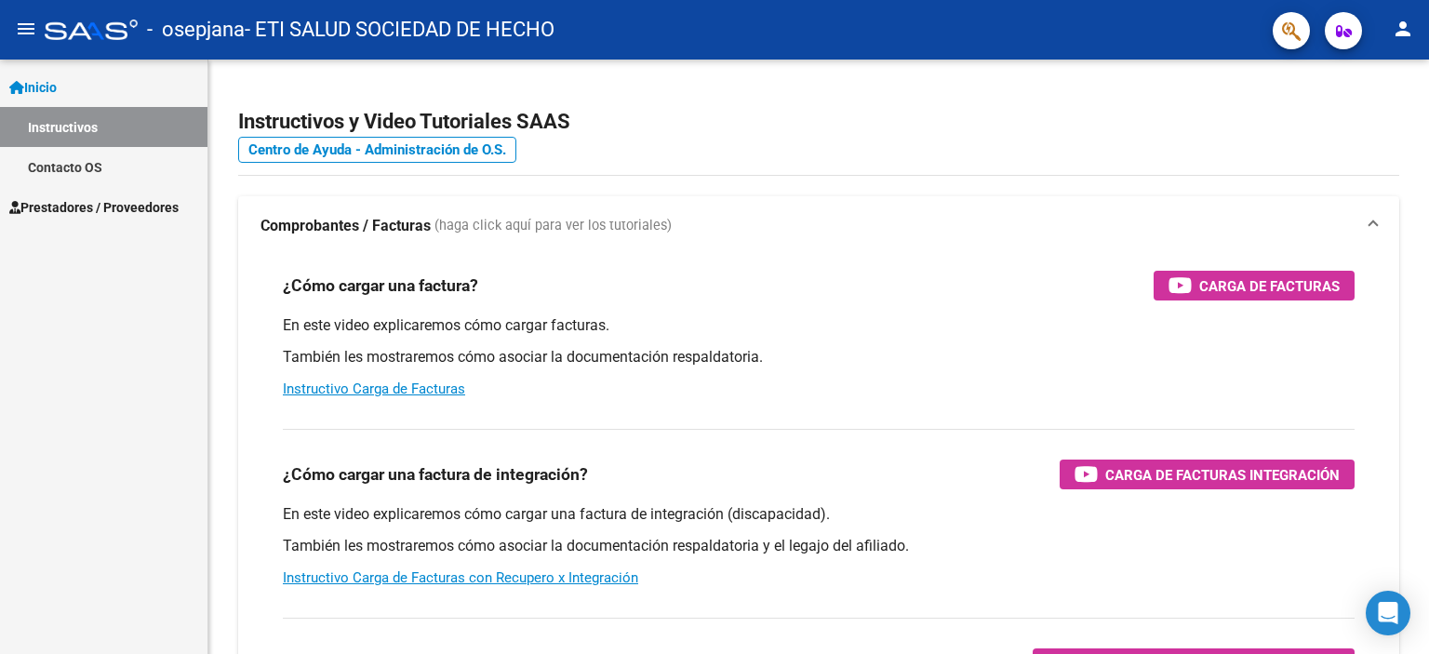 Image resolution: width=1429 pixels, height=654 pixels. Describe the element at coordinates (436, 475) in the screenshot. I see `h3: ¿Cómo cargar una factura de integración?` at that location.